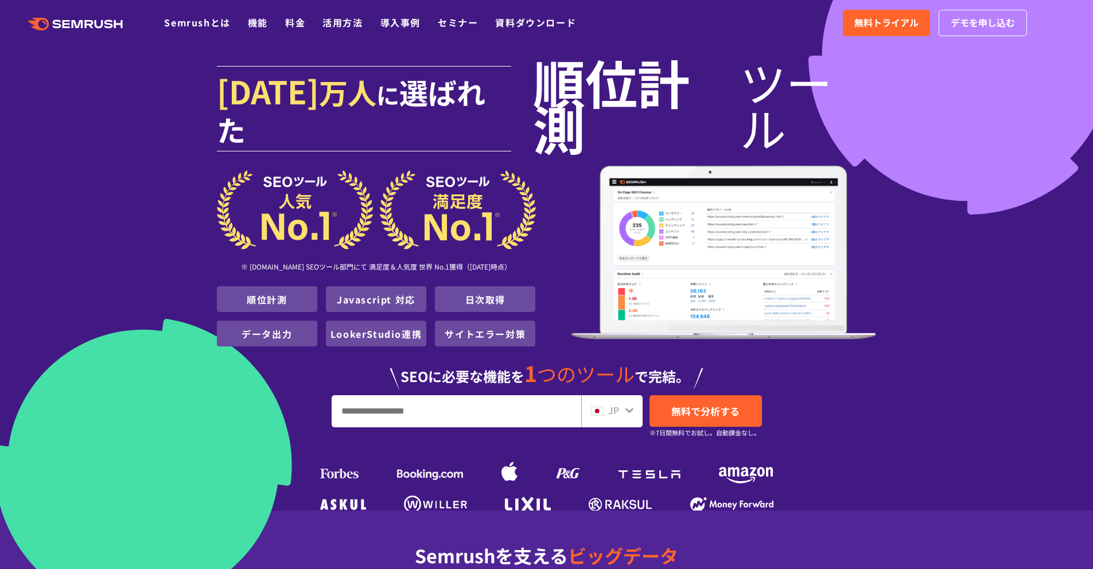 The image size is (1093, 569). Describe the element at coordinates (531, 373) in the screenshot. I see `span: 1` at that location.